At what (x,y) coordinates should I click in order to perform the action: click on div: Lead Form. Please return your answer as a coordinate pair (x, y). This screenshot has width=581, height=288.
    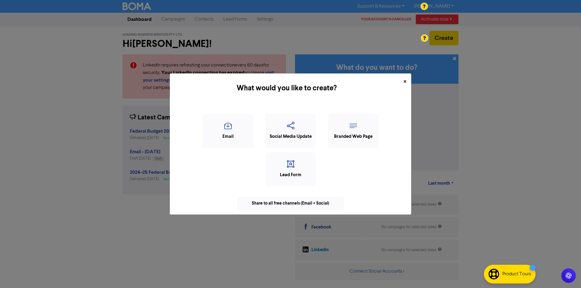
    Looking at the image, I should click on (290, 175).